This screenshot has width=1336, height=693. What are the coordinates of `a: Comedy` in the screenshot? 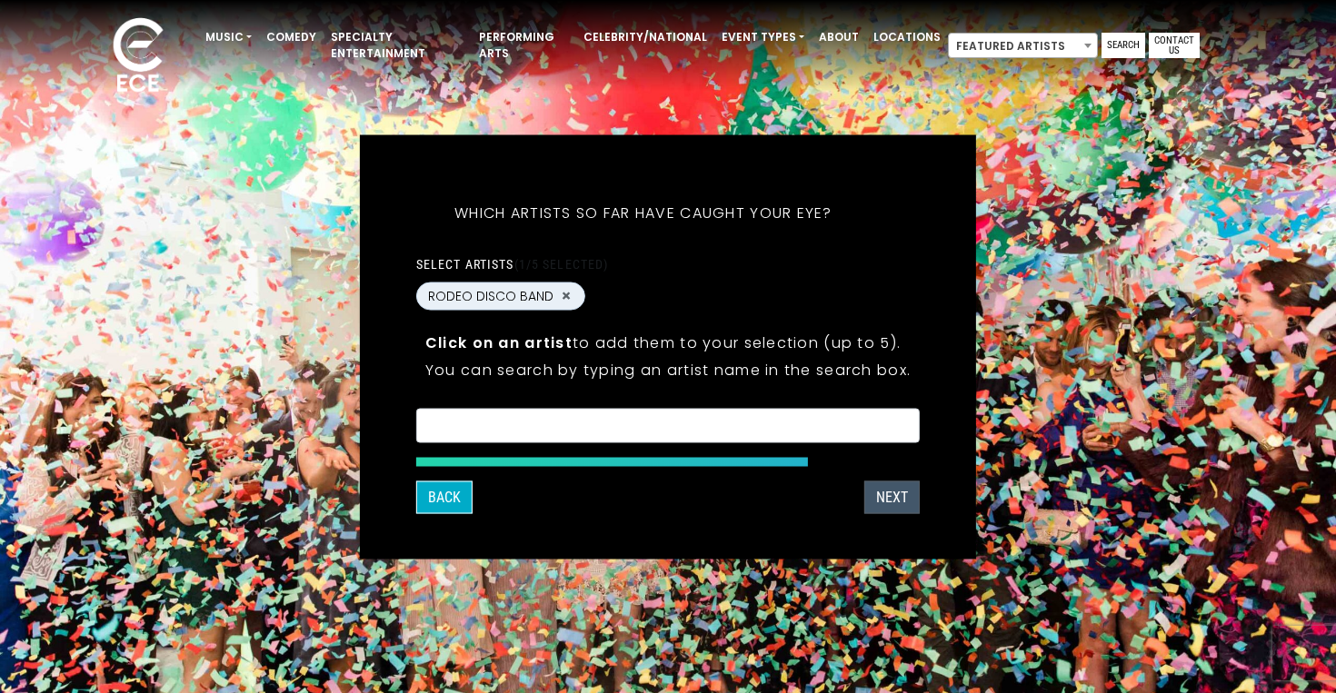 It's located at (291, 37).